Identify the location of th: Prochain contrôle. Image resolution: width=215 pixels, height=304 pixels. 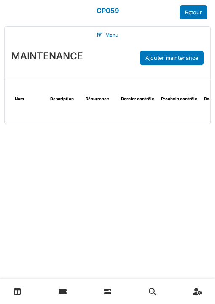
(179, 99).